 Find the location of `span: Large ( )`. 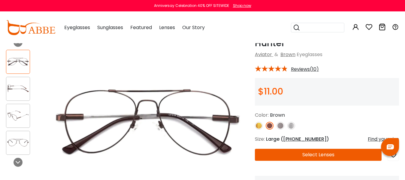

span: Large ( ) is located at coordinates (298, 139).